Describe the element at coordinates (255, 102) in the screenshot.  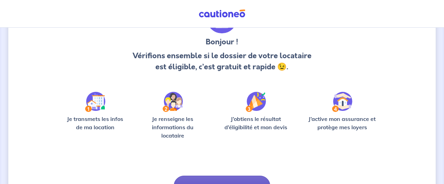
I see `img: /static/f3e743aab9439237c3e2196e4328bba9/Step-3.svg` at that location.